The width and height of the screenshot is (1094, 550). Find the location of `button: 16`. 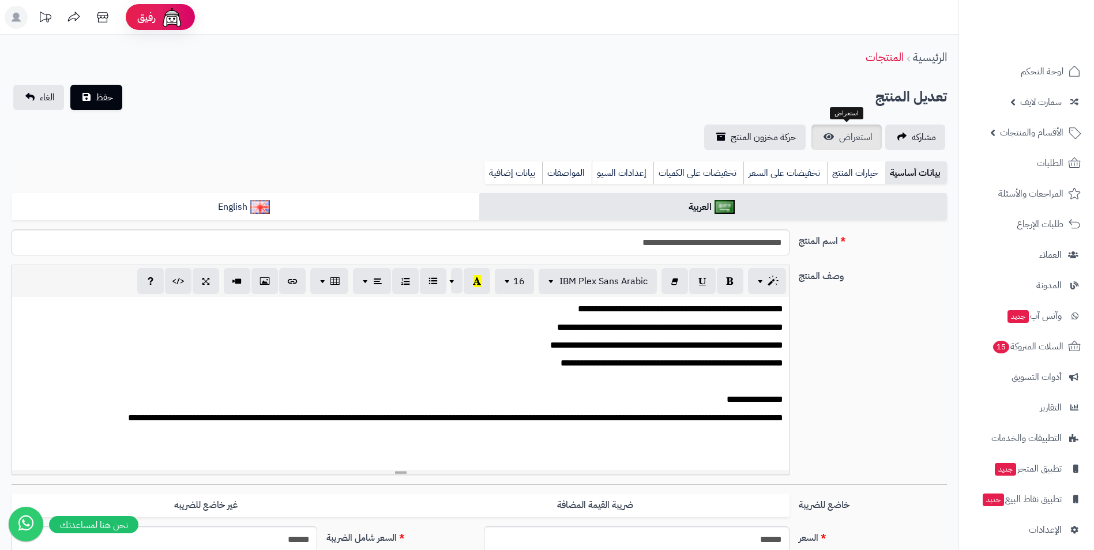

button: 16 is located at coordinates (515, 282).